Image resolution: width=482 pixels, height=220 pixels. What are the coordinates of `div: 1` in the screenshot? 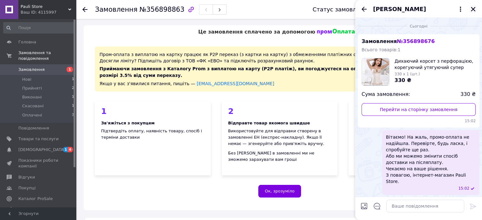 It's located at (153, 111).